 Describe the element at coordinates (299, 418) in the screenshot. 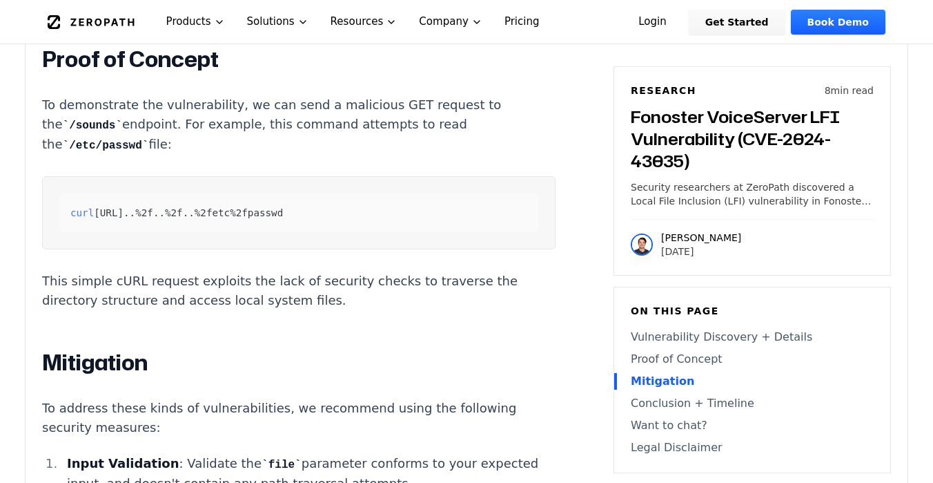

I see `p: To address these kinds of vulnerabilities, we recommend using the following security measures:` at that location.